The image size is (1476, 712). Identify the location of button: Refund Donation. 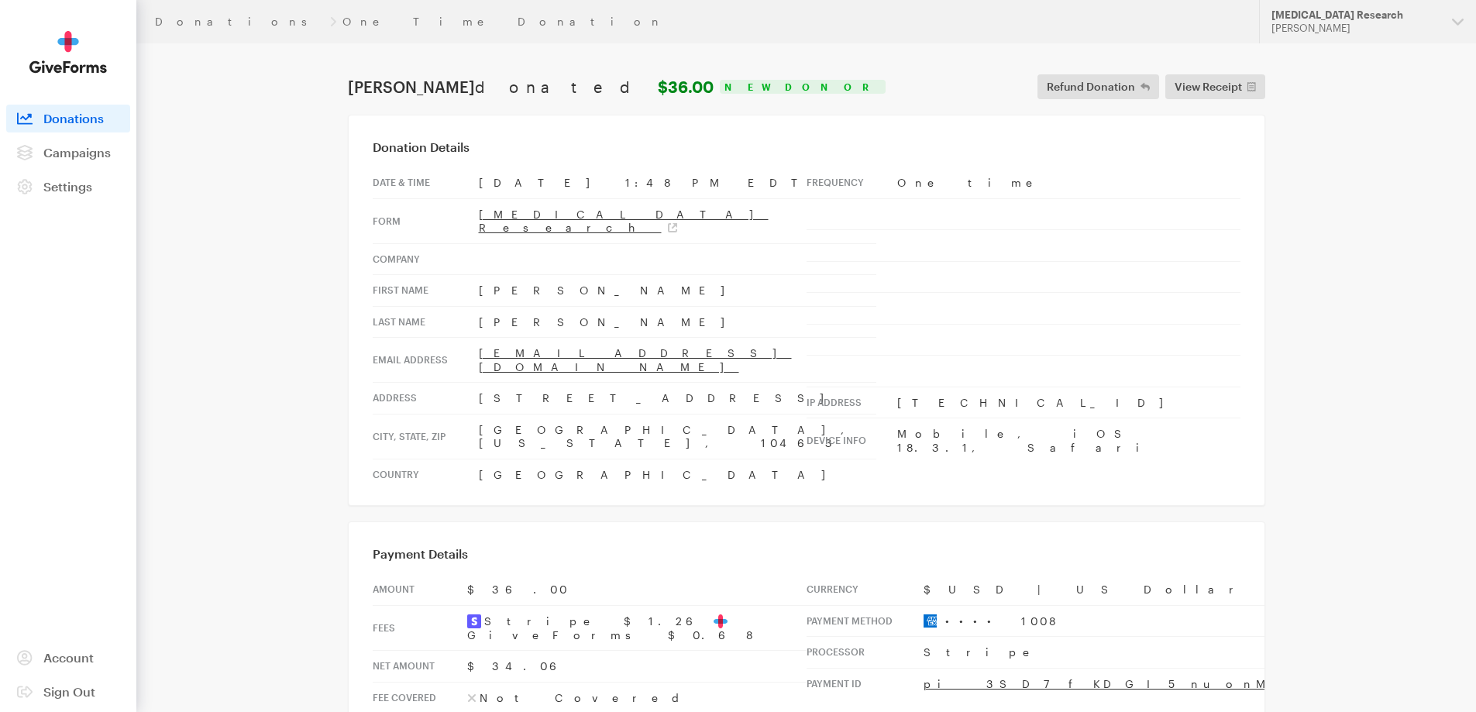
(1098, 87).